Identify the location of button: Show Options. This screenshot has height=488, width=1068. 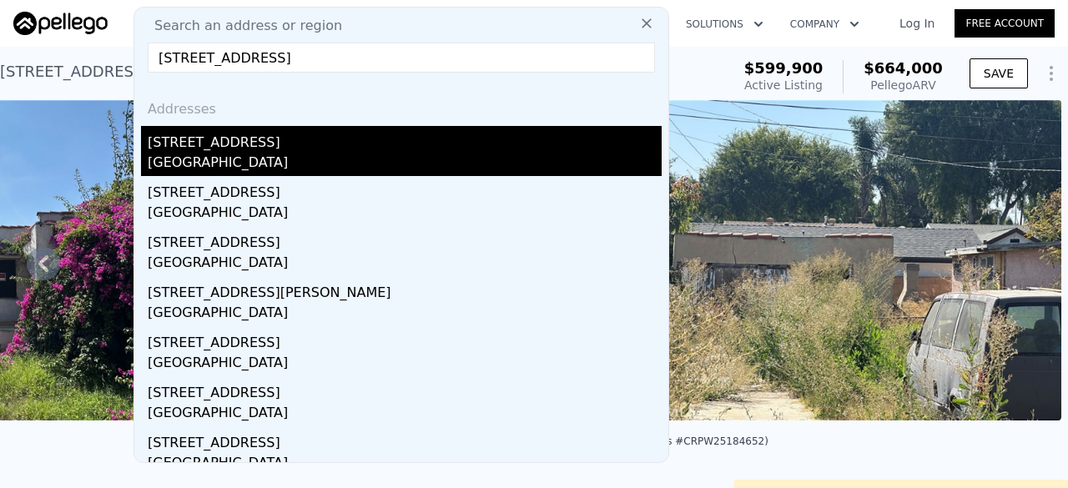
(1051, 73).